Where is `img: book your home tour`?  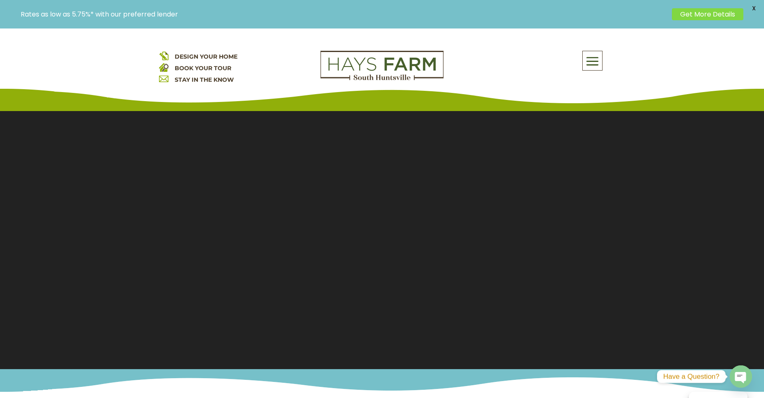 img: book your home tour is located at coordinates (164, 67).